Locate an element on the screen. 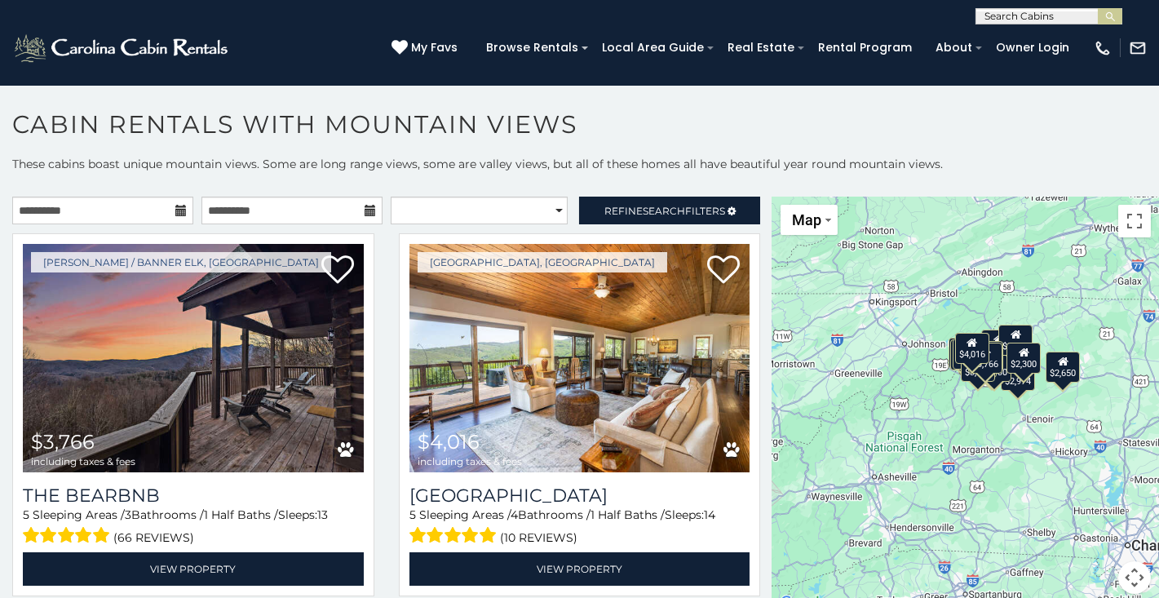 This screenshot has width=1159, height=598. span: 13 is located at coordinates (322, 515).